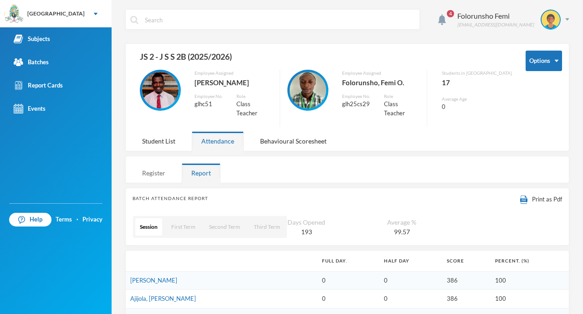 This screenshot has width=583, height=314. Describe the element at coordinates (134, 20) in the screenshot. I see `img: search` at that location.